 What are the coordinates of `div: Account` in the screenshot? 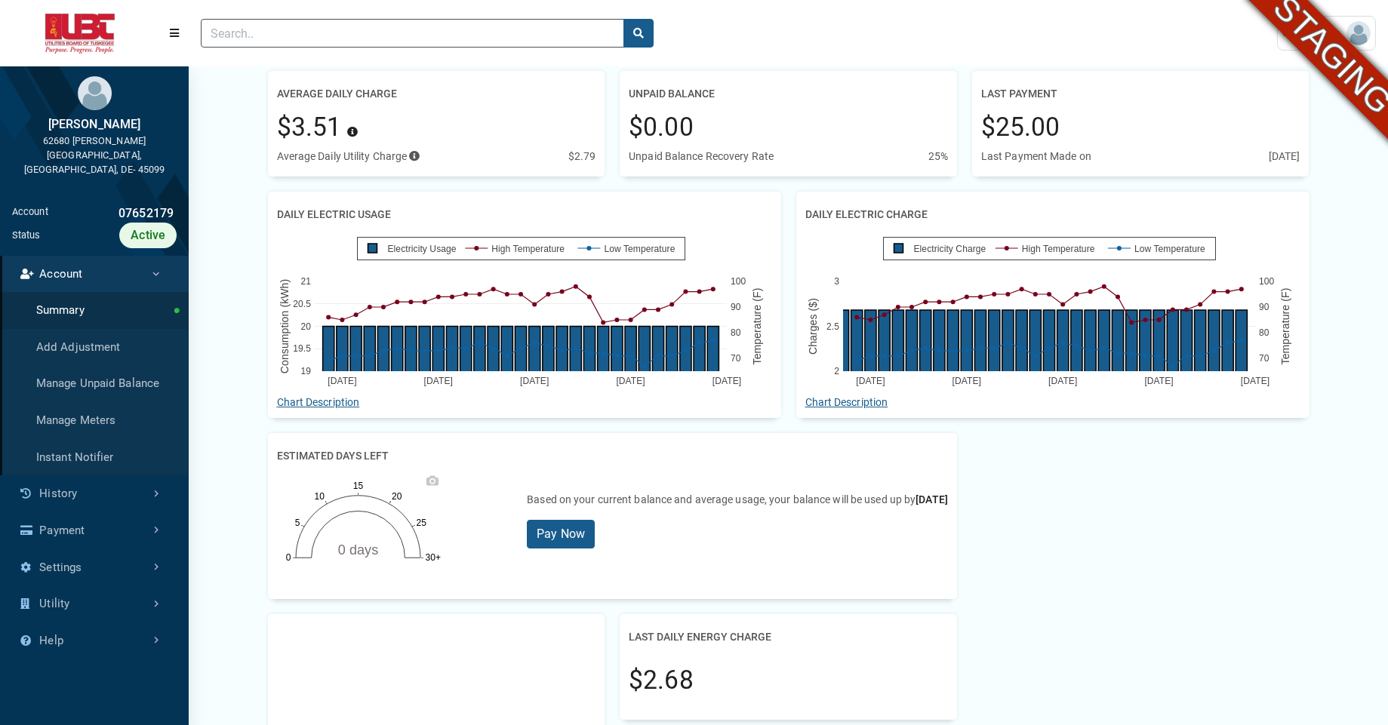 It's located at (30, 214).